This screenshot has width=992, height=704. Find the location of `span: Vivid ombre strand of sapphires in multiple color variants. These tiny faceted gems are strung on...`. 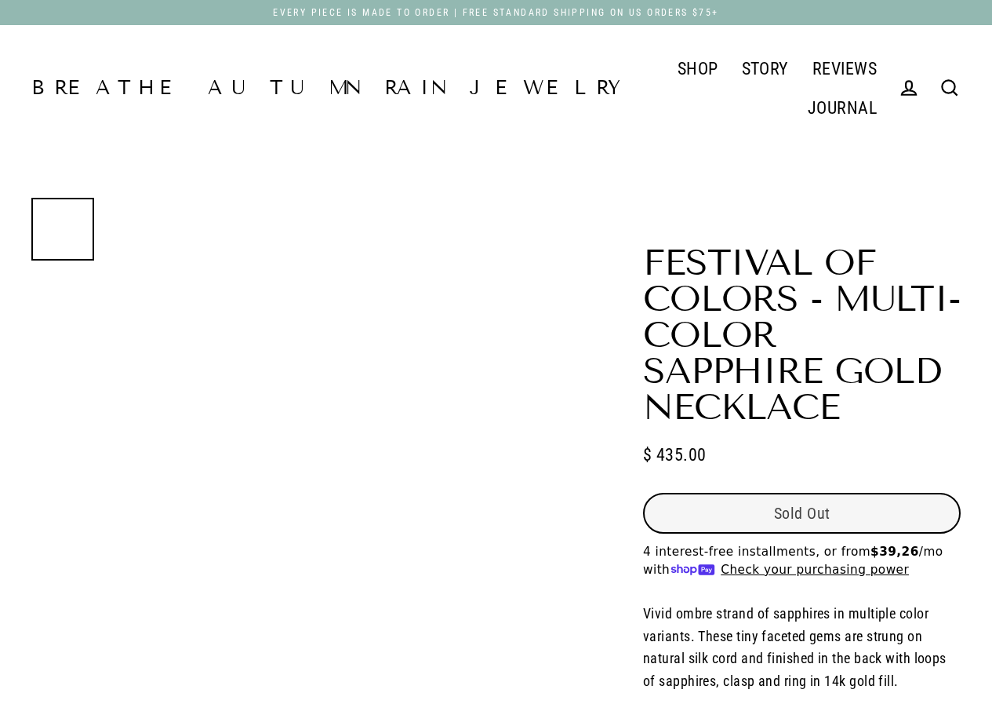

span: Vivid ombre strand of sapphires in multiple color variants. These tiny faceted gems are strung on... is located at coordinates (795, 646).